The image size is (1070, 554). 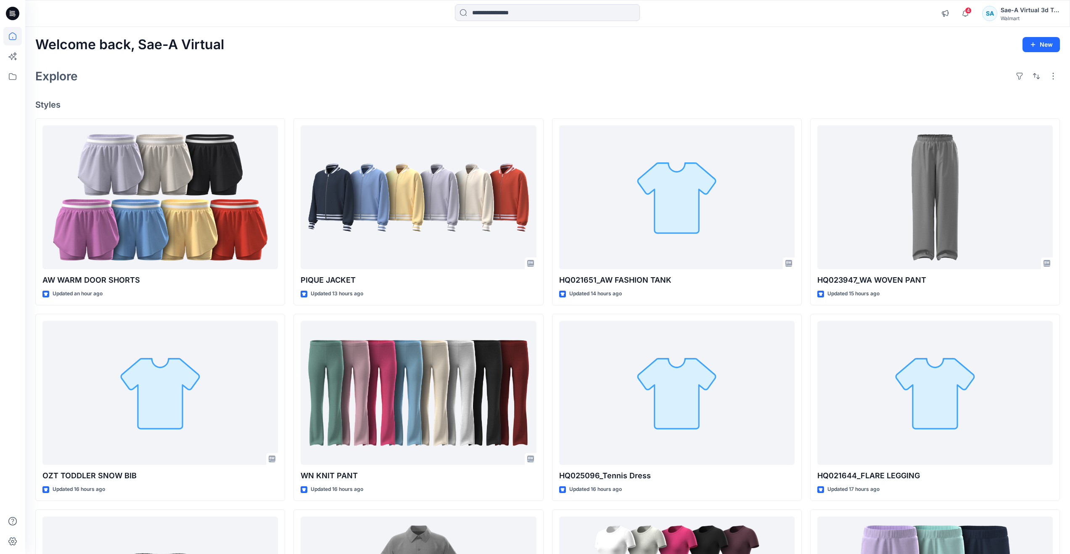 I want to click on a: AW WARM DOOR SHORTS, so click(x=160, y=197).